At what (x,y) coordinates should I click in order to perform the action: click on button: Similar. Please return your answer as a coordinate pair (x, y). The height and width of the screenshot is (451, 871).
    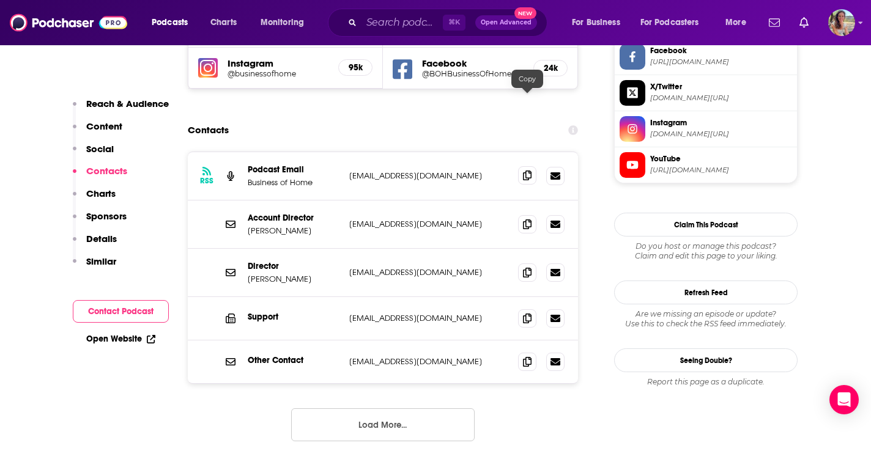
    Looking at the image, I should click on (94, 267).